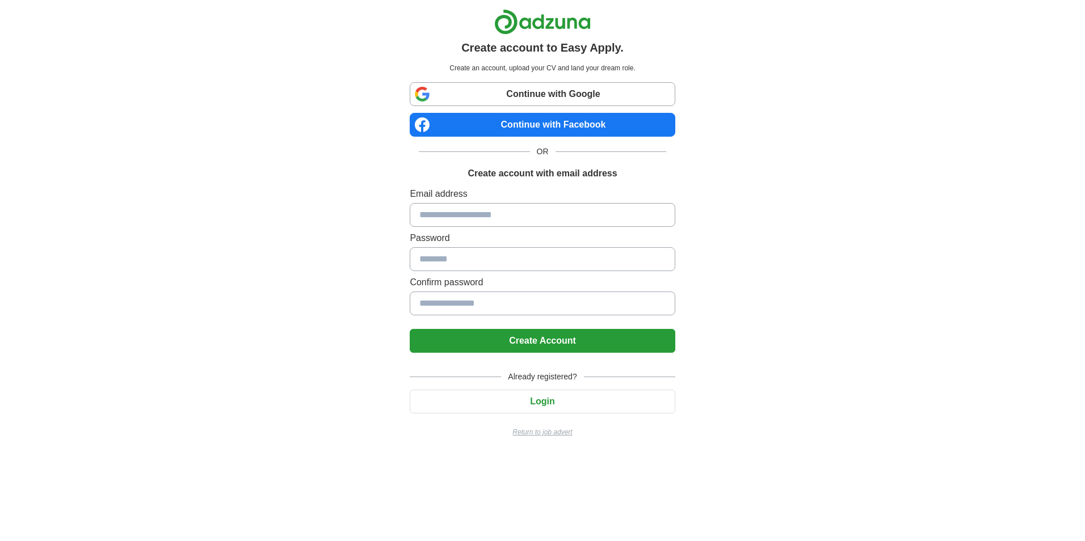  Describe the element at coordinates (542, 377) in the screenshot. I see `span: Already registered?` at that location.